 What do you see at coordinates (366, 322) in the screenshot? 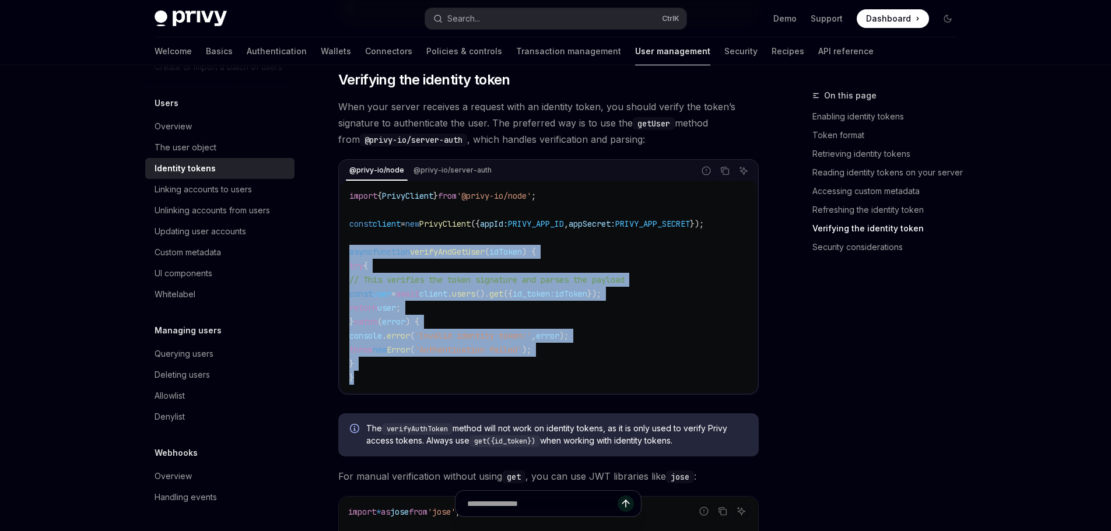
I see `span: catch` at bounding box center [366, 322].